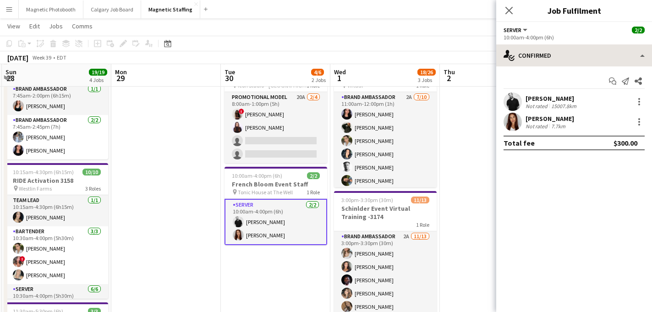 This screenshot has width=652, height=312. What do you see at coordinates (120, 78) in the screenshot?
I see `span: 29` at bounding box center [120, 78].